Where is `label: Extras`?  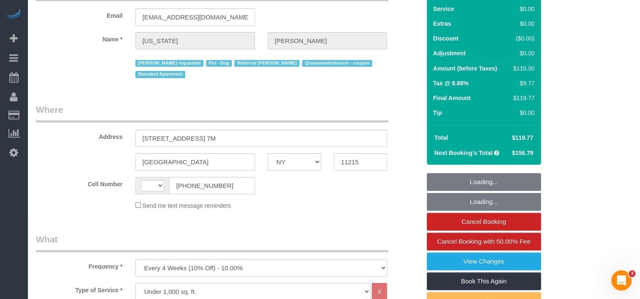
label: Extras is located at coordinates (442, 24).